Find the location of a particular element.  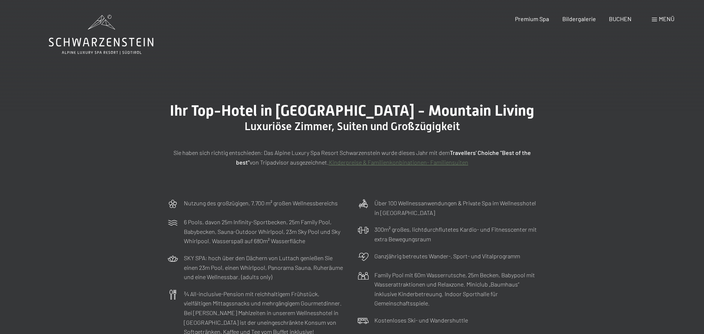

p: Ganzjährig betreutes Wander-, Sport- und Vitalprogramm is located at coordinates (448, 256).